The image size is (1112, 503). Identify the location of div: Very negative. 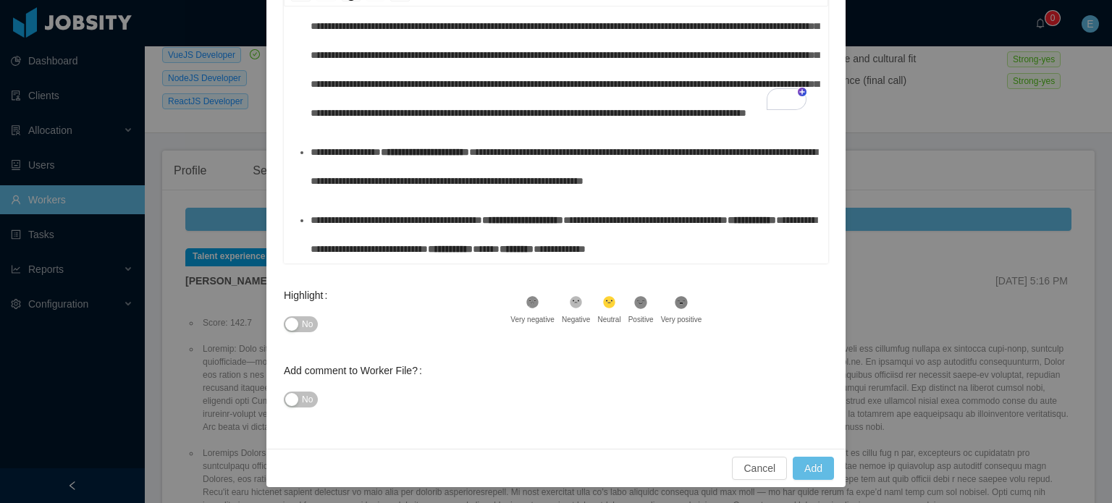
(532, 319).